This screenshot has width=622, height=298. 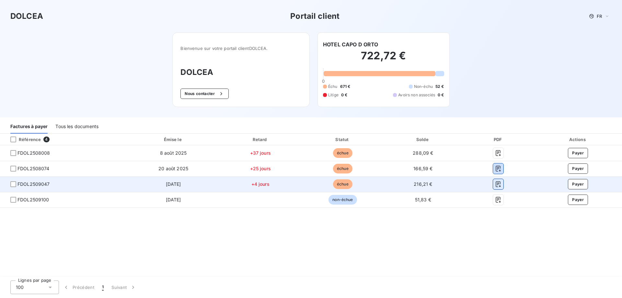 What do you see at coordinates (440, 87) in the screenshot?
I see `span: 52 €` at bounding box center [440, 87].